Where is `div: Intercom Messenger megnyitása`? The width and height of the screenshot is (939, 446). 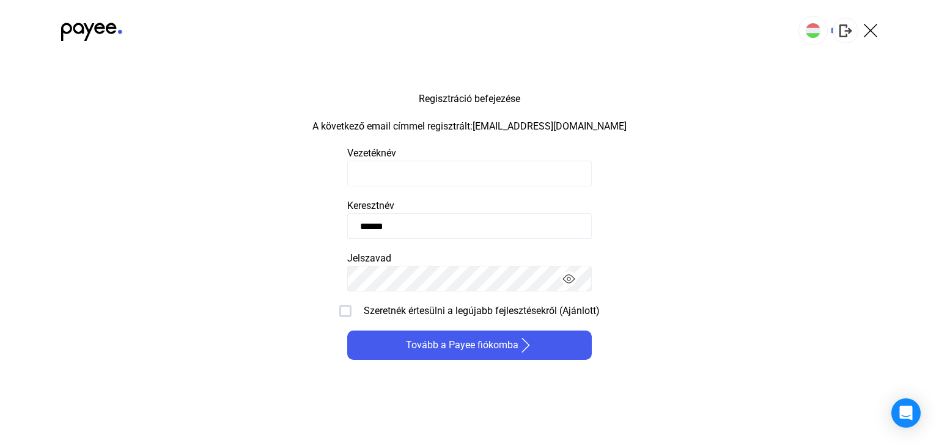 div: Intercom Messenger megnyitása is located at coordinates (906, 413).